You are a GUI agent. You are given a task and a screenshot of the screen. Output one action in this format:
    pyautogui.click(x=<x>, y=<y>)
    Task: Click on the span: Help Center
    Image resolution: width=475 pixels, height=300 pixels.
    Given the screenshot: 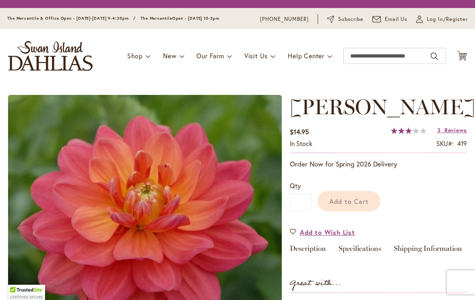 What is the action you would take?
    pyautogui.click(x=306, y=56)
    